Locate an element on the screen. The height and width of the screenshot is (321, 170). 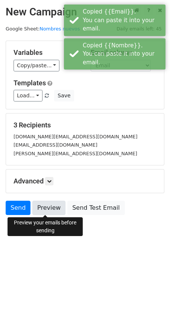
a: Templates is located at coordinates (30, 83).